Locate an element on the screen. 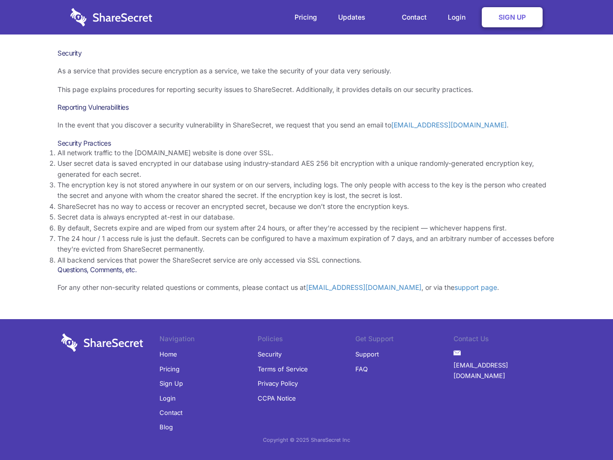 The image size is (613, 460). a: support page is located at coordinates (476, 287).